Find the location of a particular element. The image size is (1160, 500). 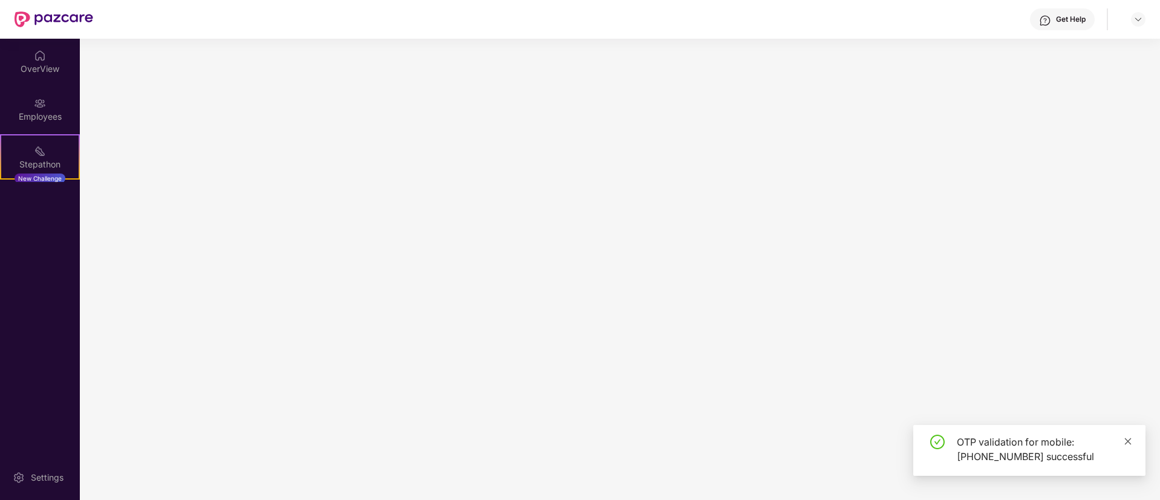

img: svg+xml;base64,PHN2ZyBpZD0iRHJvcGRvd24tMzJ4MzIiIHhtbG5zPSJodHRwOi8vd3d3LnczLm9yZy8yMDAwL3N2ZyIgd2... is located at coordinates (1138, 19).